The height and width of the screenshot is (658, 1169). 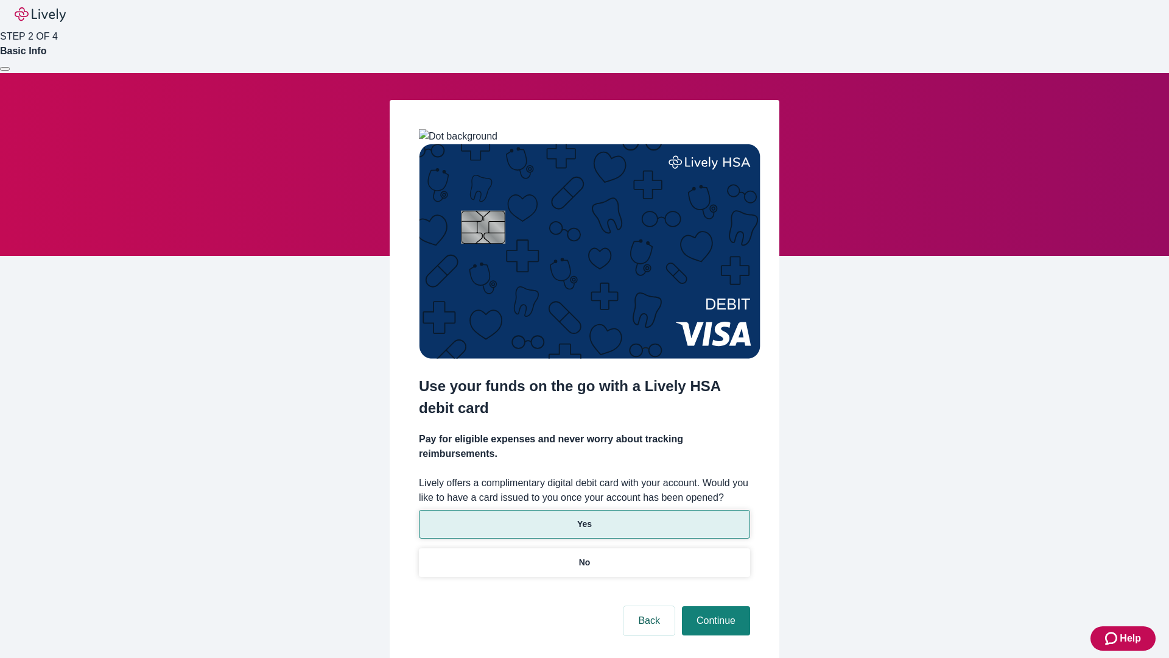 What do you see at coordinates (589, 251) in the screenshot?
I see `img: Debit card` at bounding box center [589, 251].